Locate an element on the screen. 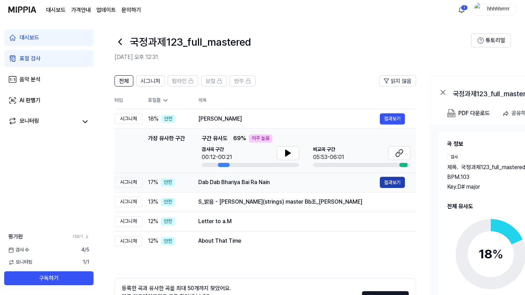  div: 05:53-06:01 is located at coordinates (329, 158).